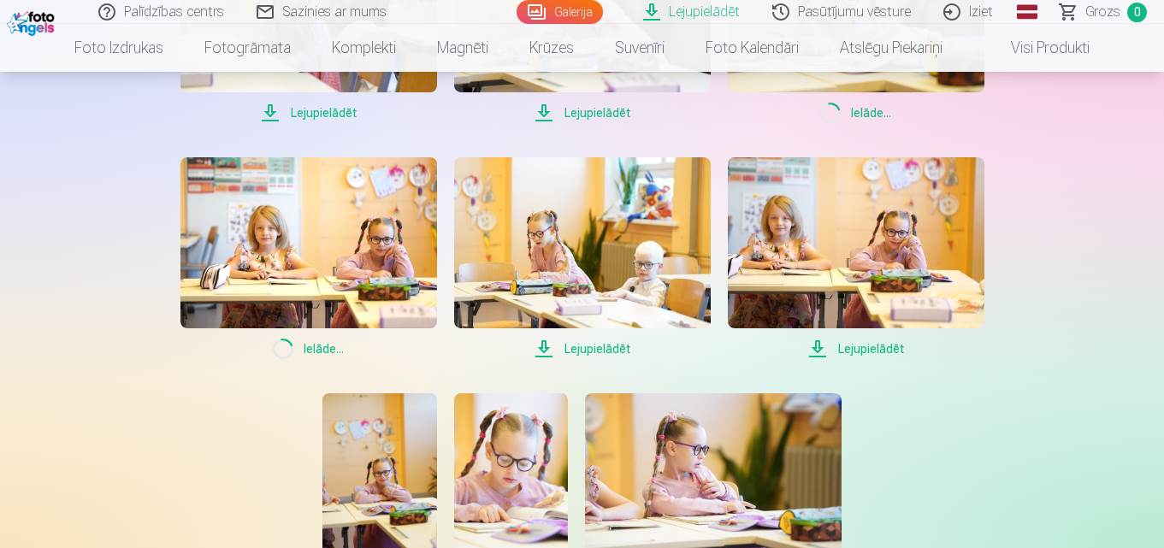 Image resolution: width=1164 pixels, height=548 pixels. What do you see at coordinates (247, 48) in the screenshot?
I see `a: Fotogrāmata` at bounding box center [247, 48].